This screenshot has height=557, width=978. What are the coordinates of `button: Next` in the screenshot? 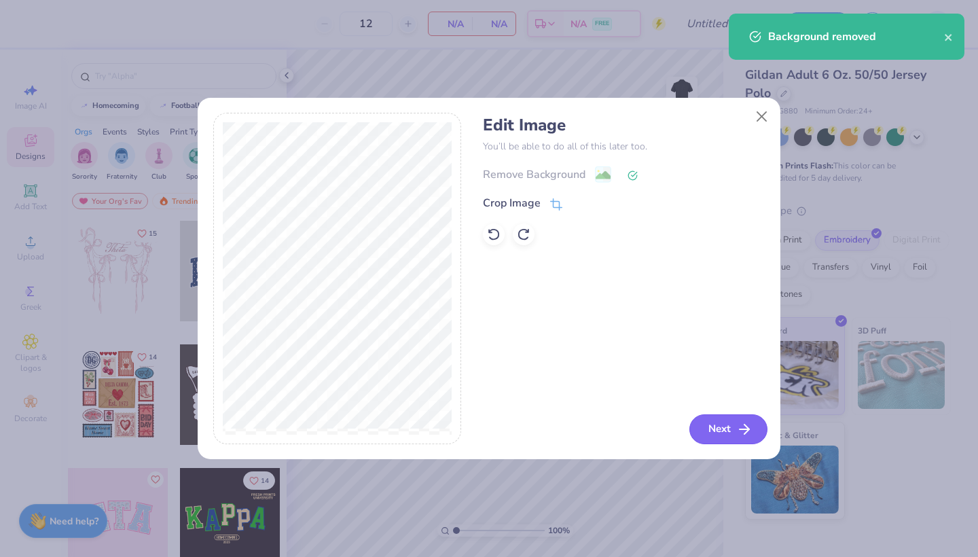 It's located at (728, 429).